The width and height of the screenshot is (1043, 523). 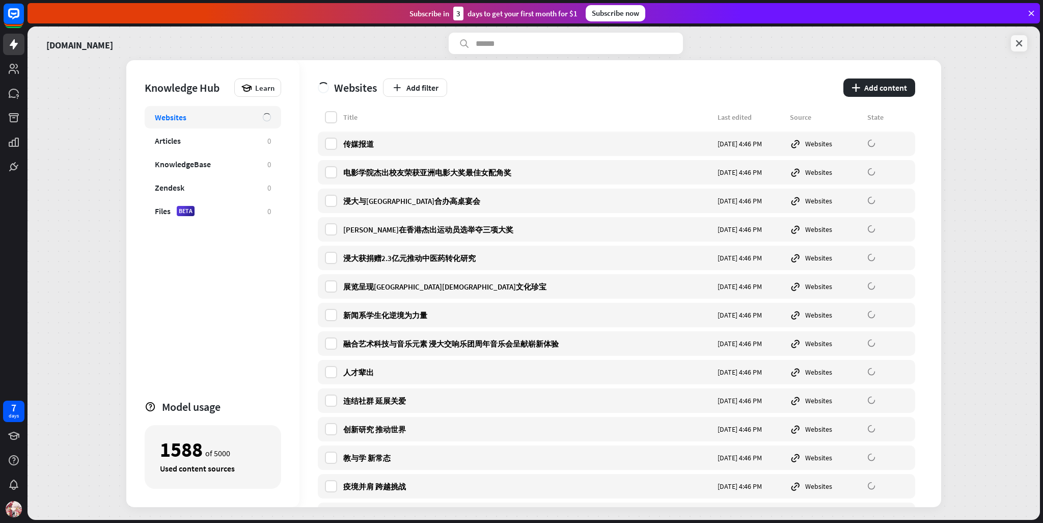 I want to click on a: 7 days, so click(x=14, y=411).